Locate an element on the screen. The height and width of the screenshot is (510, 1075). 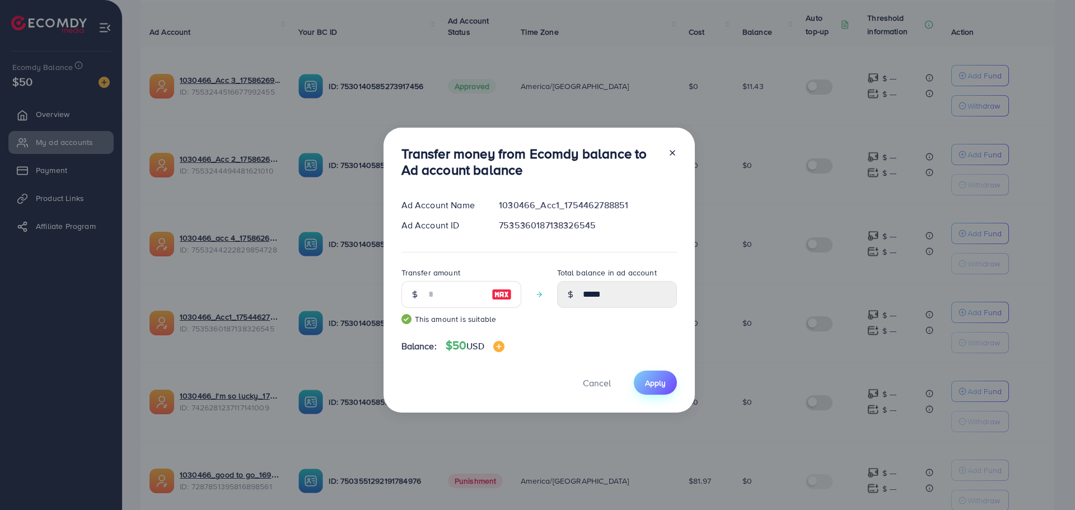
button: Cancel is located at coordinates (597, 382).